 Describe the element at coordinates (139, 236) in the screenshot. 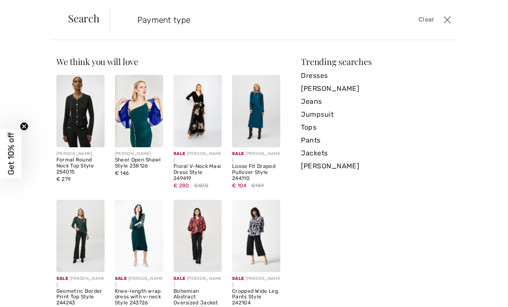

I see `a: Knee-length wrap dress with v-neck Style 243726. Absolute green` at that location.